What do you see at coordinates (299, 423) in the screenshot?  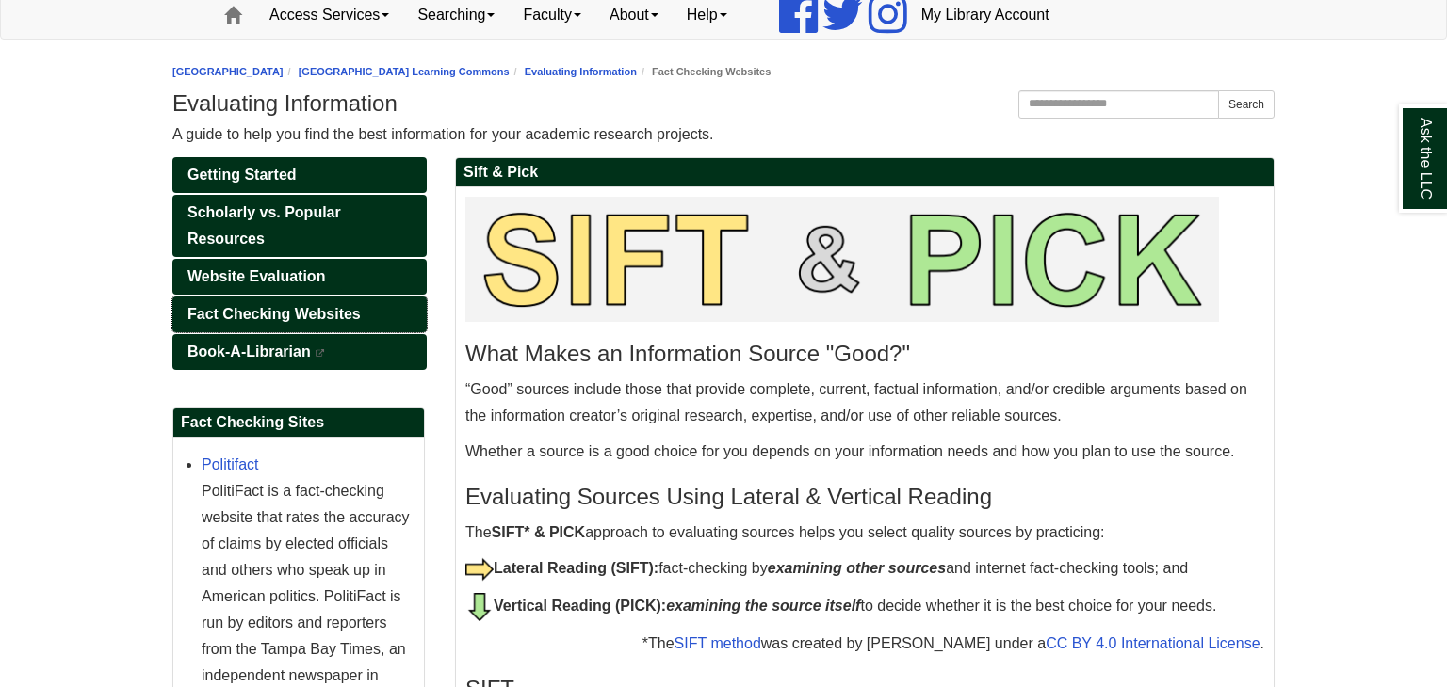 I see `h2: Fact Checking Sites` at bounding box center [299, 423].